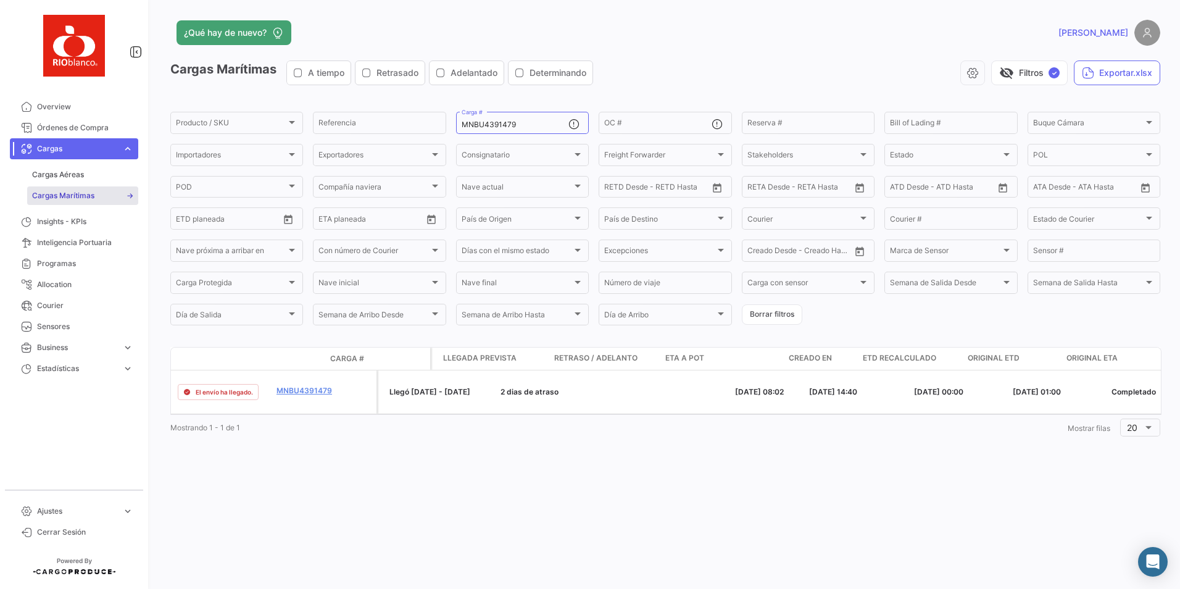  I want to click on a: Inteligencia Portuaria, so click(74, 243).